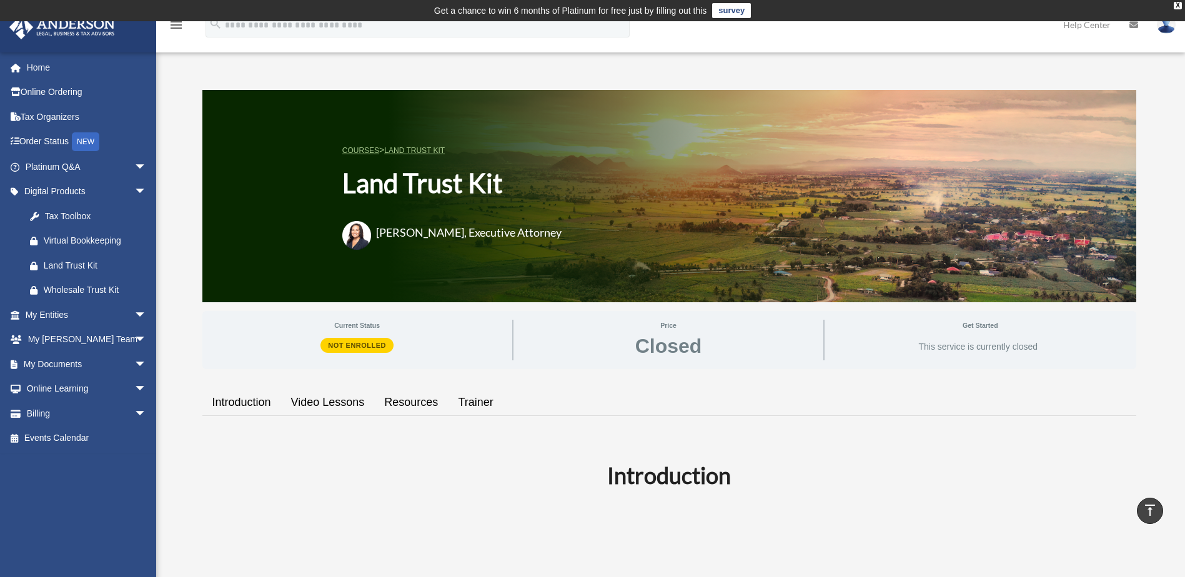  Describe the element at coordinates (1178, 6) in the screenshot. I see `div: close` at that location.